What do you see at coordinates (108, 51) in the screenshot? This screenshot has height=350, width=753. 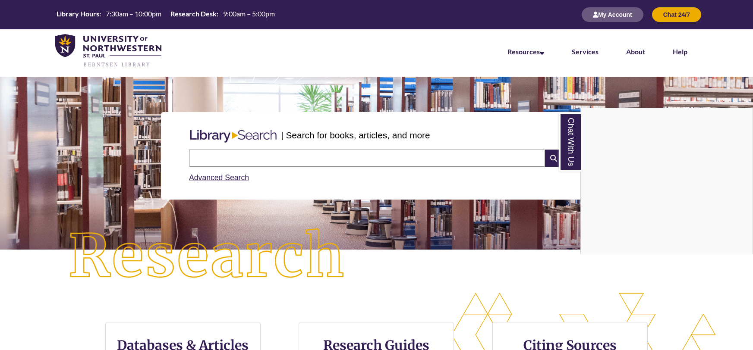 I see `img: UNWSP Library Logo` at bounding box center [108, 51].